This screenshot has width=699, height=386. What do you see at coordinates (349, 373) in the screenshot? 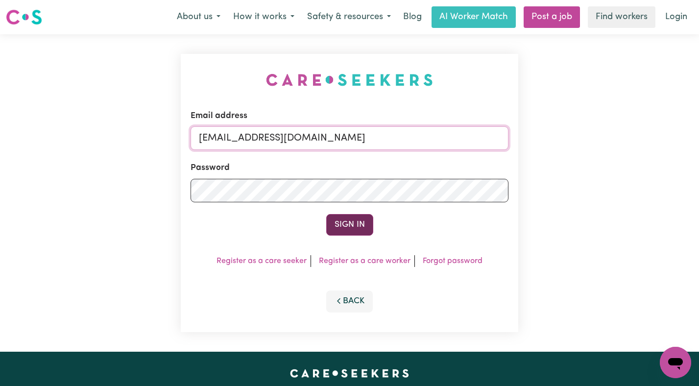
I see `a: Careseekers home page` at bounding box center [349, 373].